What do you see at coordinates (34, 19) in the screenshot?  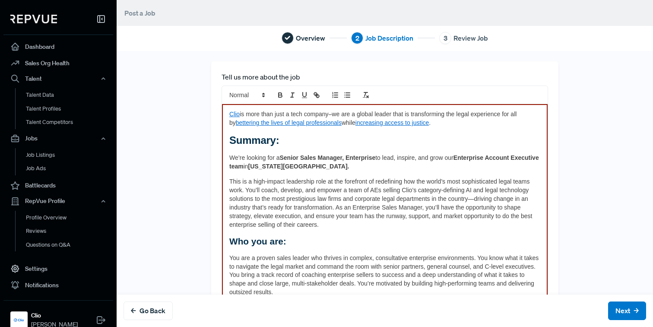 I see `img: RepVue` at bounding box center [34, 19].